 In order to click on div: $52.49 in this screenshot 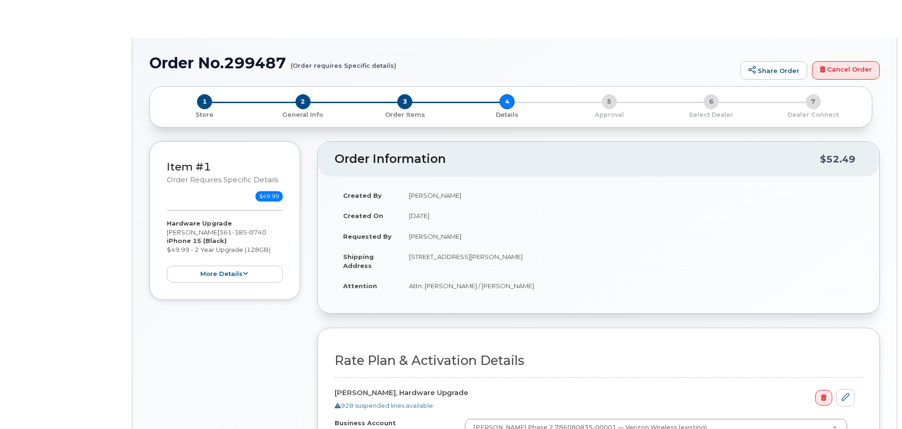, I will do `click(837, 159)`.